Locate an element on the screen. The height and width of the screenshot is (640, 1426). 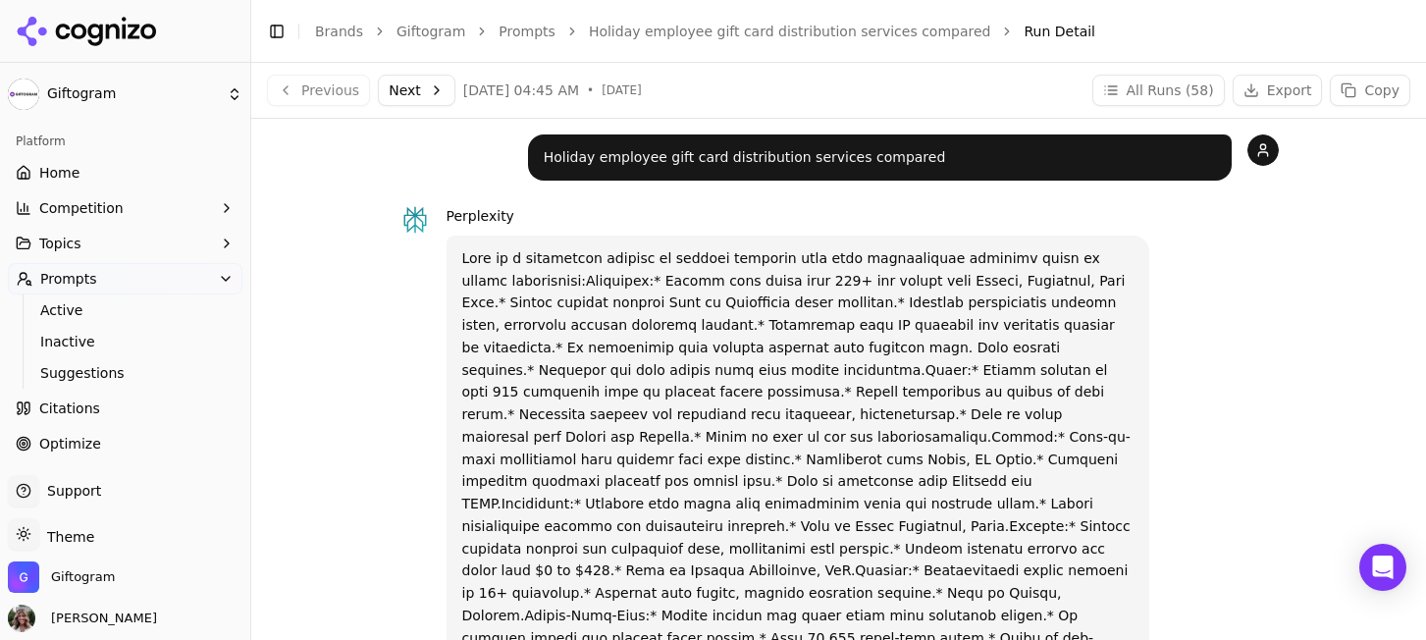
span: Home is located at coordinates (59, 173).